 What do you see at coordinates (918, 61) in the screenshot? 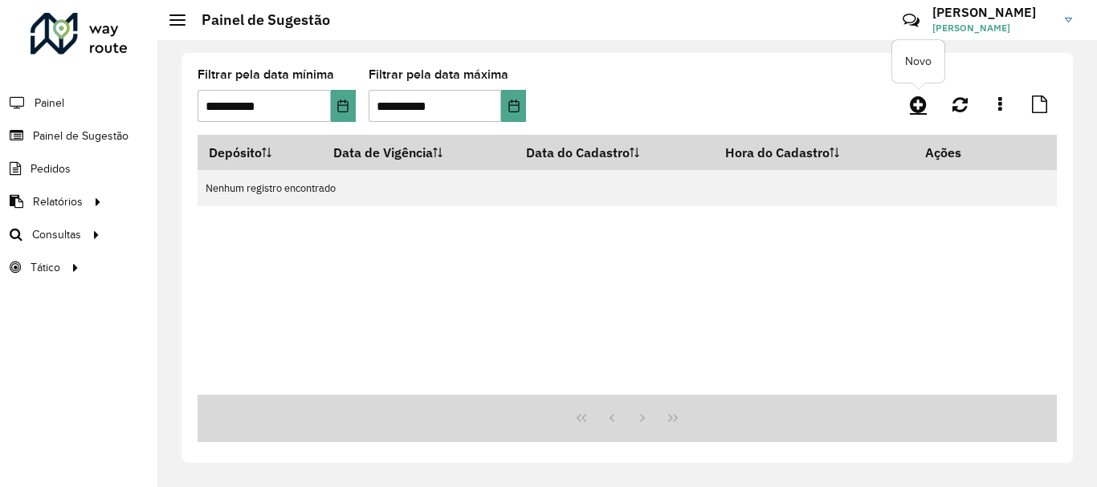
I see `div: Novo` at bounding box center [918, 61].